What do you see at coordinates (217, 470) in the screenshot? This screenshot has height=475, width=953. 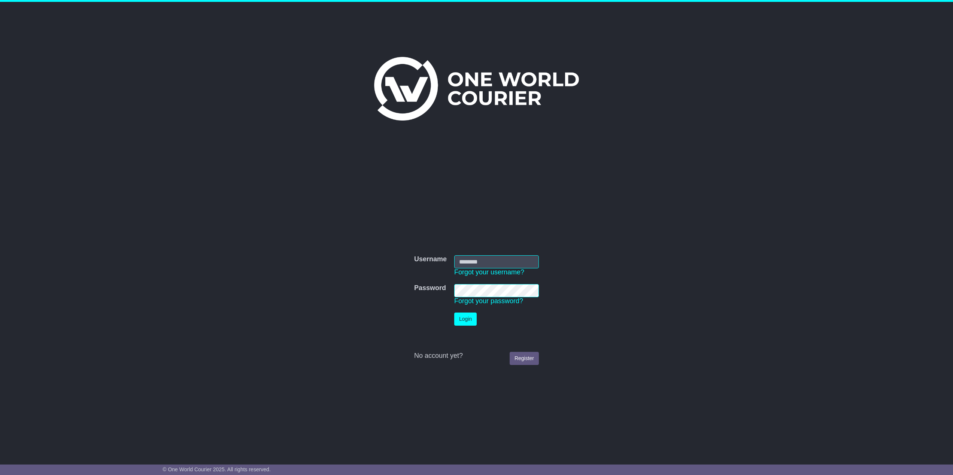 I see `span: © One World Courier 2025. All rights reserved.` at bounding box center [217, 470].